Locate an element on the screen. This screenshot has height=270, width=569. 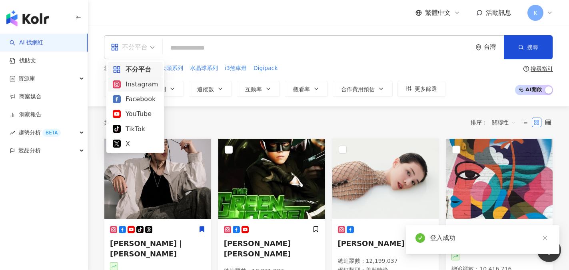
span: 經典大頭系列 is located at coordinates (166, 68).